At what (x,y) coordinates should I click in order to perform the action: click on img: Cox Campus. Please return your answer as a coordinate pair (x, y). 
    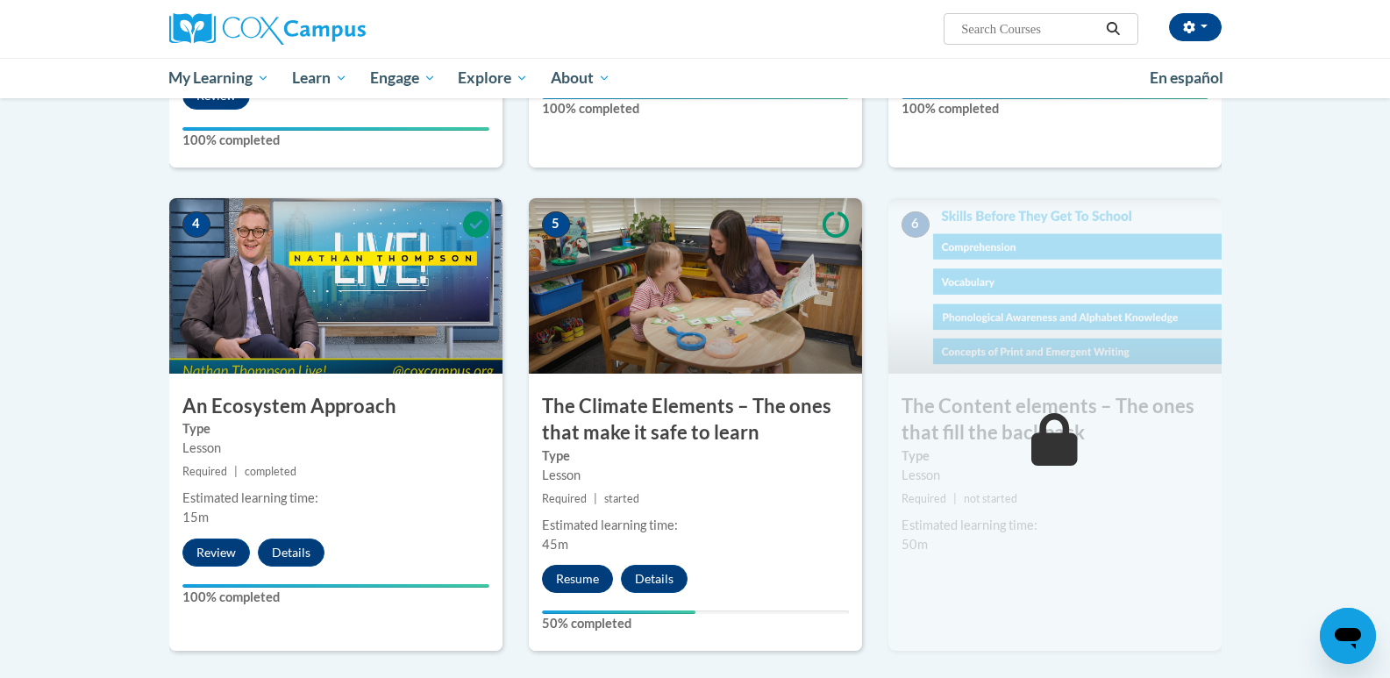
    Looking at the image, I should click on (267, 29).